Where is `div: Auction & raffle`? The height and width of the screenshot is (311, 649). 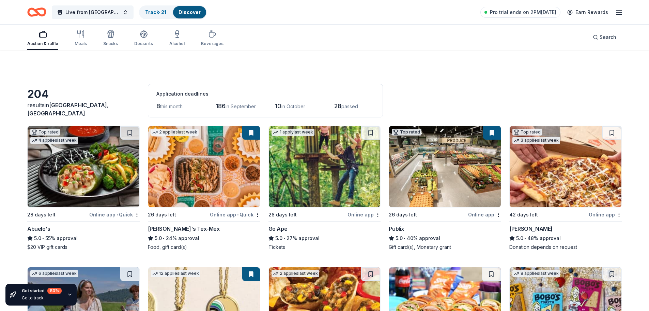 div: Auction & raffle is located at coordinates (43, 44).